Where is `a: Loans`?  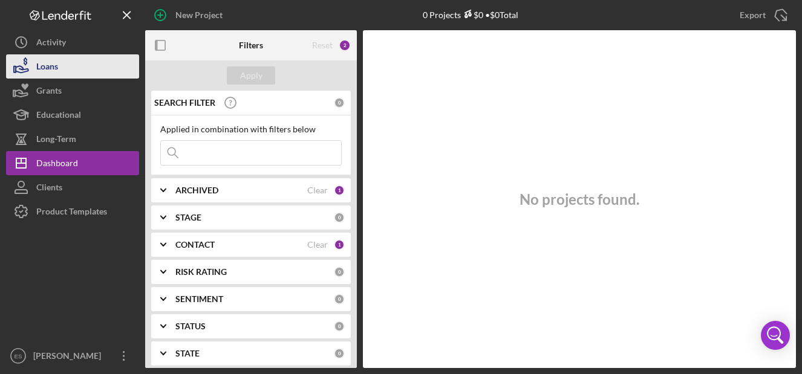
a: Loans is located at coordinates (73, 67).